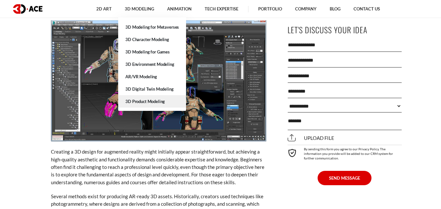 The height and width of the screenshot is (209, 441). Describe the element at coordinates (152, 52) in the screenshot. I see `a: 3D Modeling for Games` at that location.